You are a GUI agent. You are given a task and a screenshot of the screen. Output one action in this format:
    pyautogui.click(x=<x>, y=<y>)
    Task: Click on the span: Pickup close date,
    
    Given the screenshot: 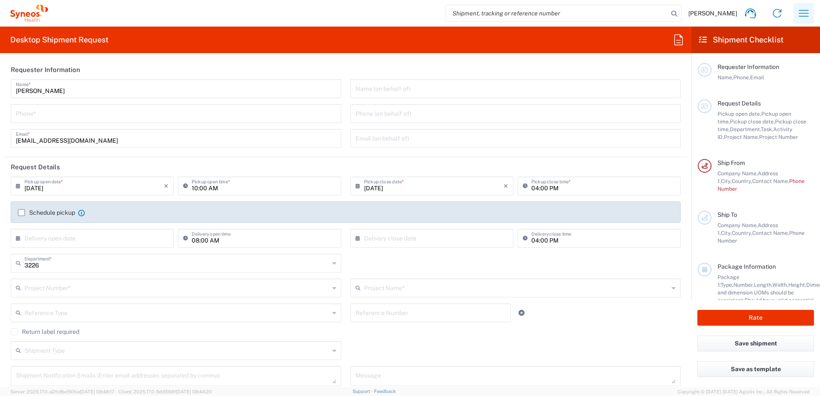 What is the action you would take?
    pyautogui.click(x=753, y=121)
    